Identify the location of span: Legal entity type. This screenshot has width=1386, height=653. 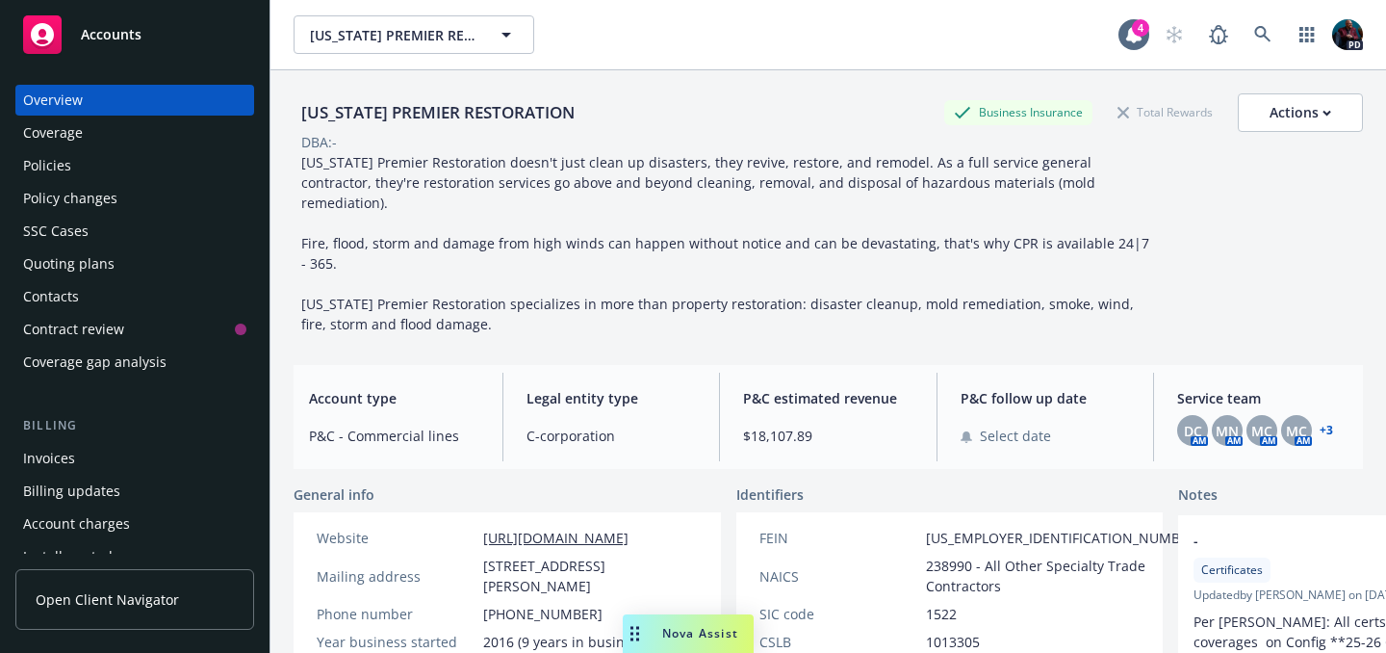
(611, 398).